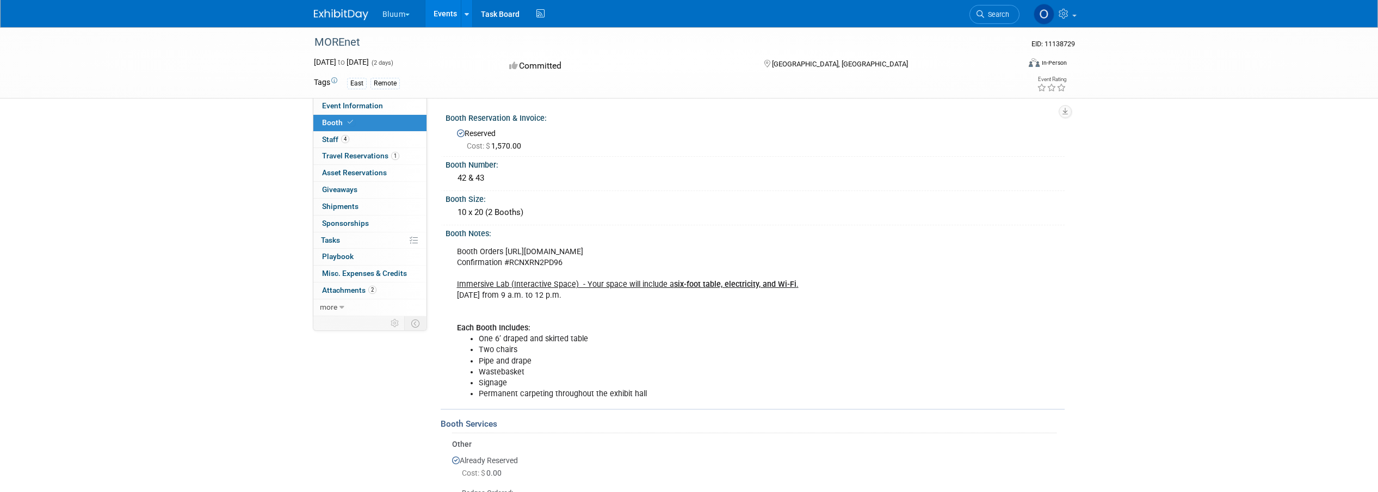  Describe the element at coordinates (370, 274) in the screenshot. I see `a: Misc. Expenses & Credits` at that location.